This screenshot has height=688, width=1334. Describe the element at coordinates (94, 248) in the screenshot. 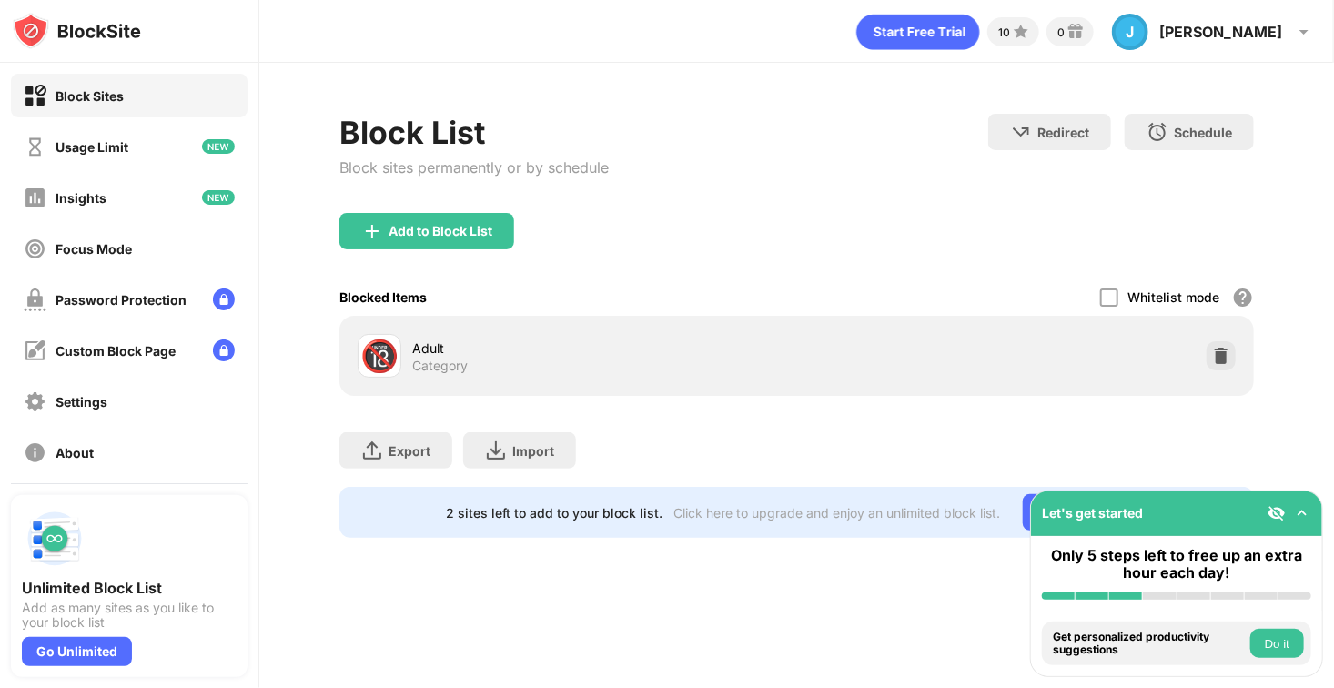

I see `div: Focus Mode` at that location.